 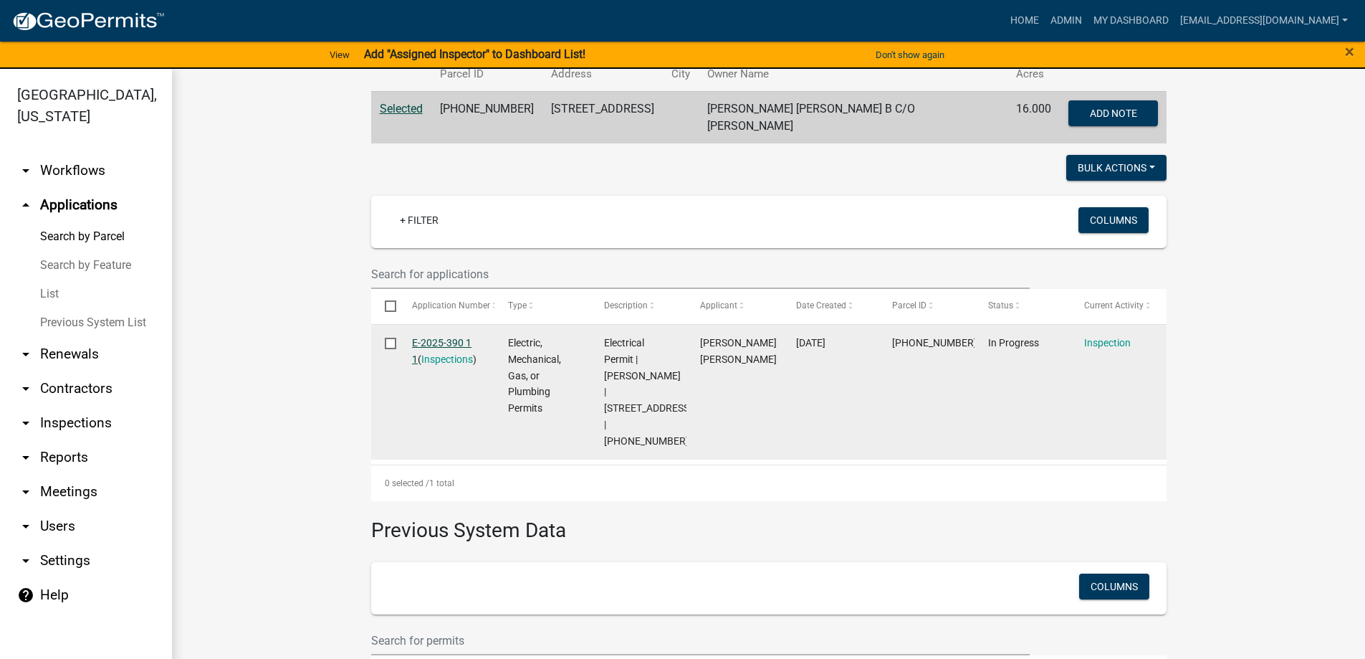 What do you see at coordinates (853, 74) in the screenshot?
I see `th: Owner Name` at bounding box center [853, 74].